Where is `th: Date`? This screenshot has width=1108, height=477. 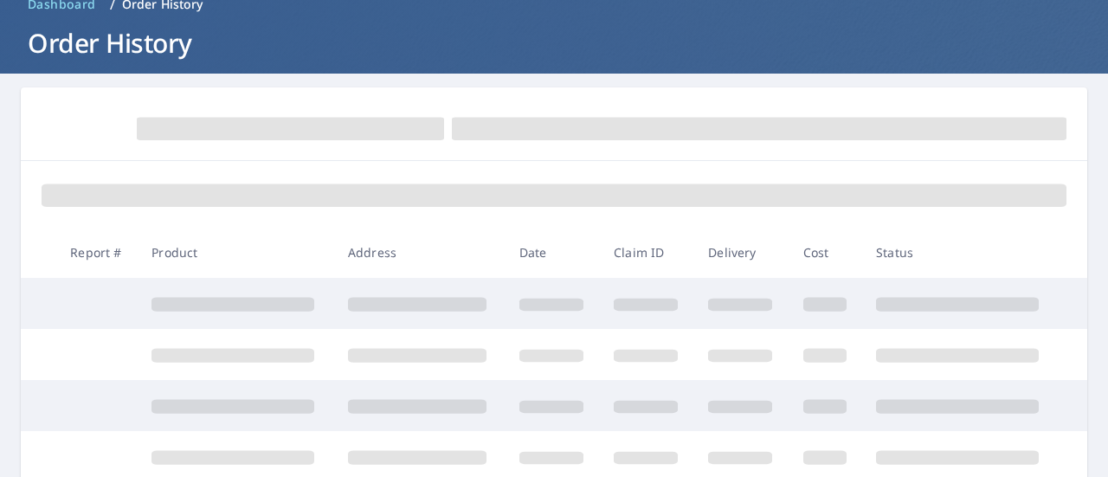
th: Date is located at coordinates (552, 252).